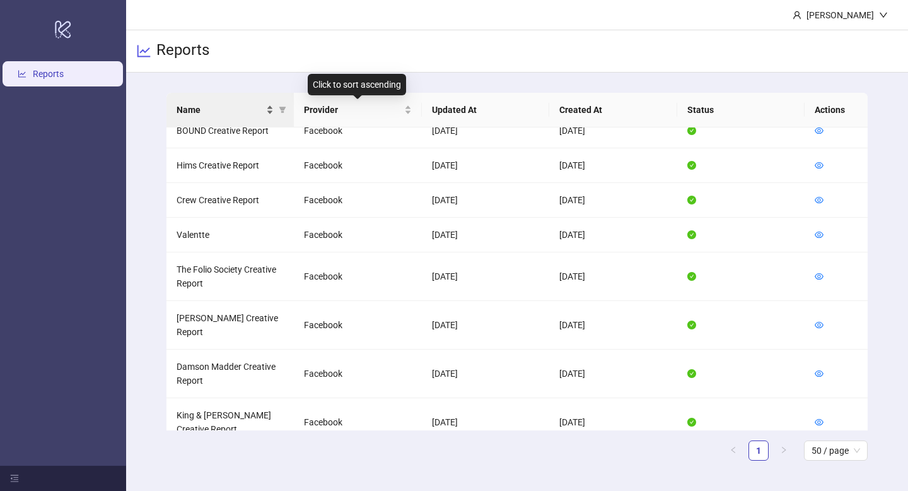 The image size is (908, 491). What do you see at coordinates (836, 110) in the screenshot?
I see `th: Actions` at bounding box center [836, 110].